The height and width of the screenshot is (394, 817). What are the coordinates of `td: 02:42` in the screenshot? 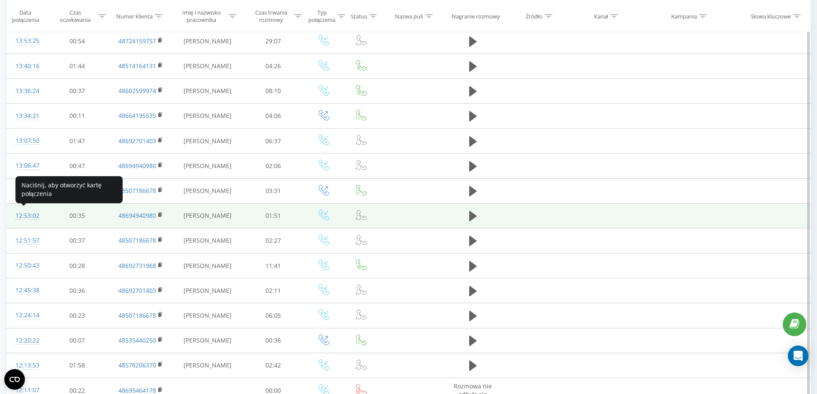 It's located at (273, 365).